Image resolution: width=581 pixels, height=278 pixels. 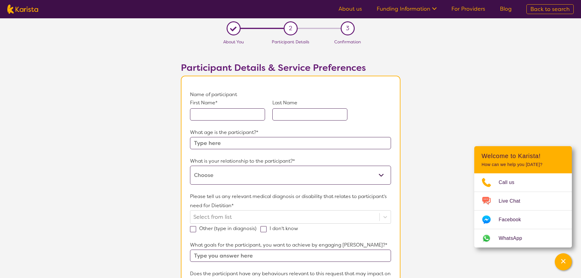 I want to click on p: What age is the participant?*, so click(x=290, y=132).